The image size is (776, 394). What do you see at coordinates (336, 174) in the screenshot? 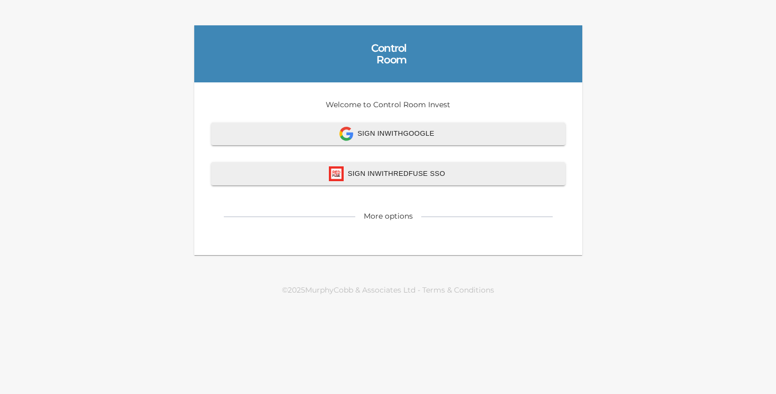
I see `img: redfuse icon` at bounding box center [336, 174].